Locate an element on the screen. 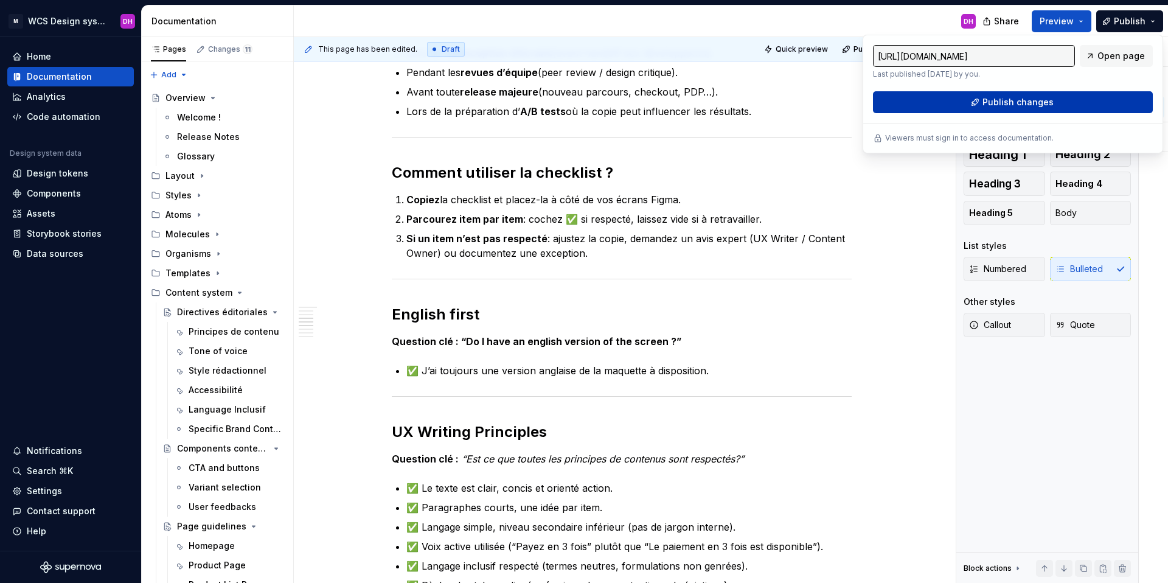 This screenshot has width=1168, height=583. a: Variant selection is located at coordinates (229, 487).